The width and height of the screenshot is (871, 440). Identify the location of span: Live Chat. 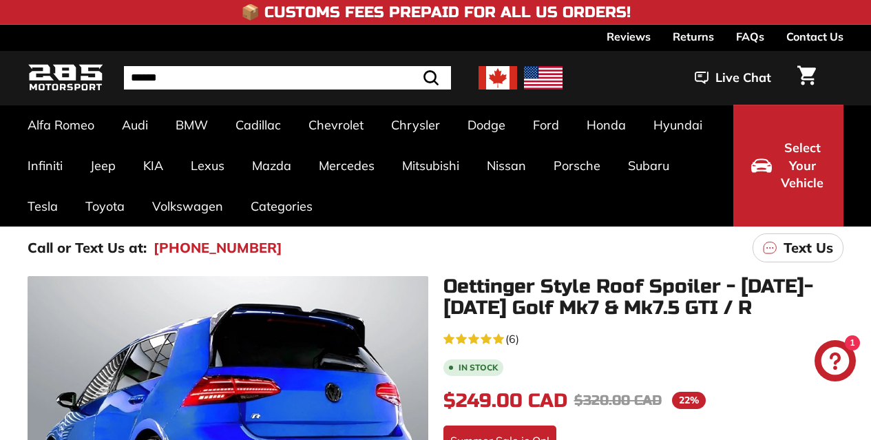
(743, 78).